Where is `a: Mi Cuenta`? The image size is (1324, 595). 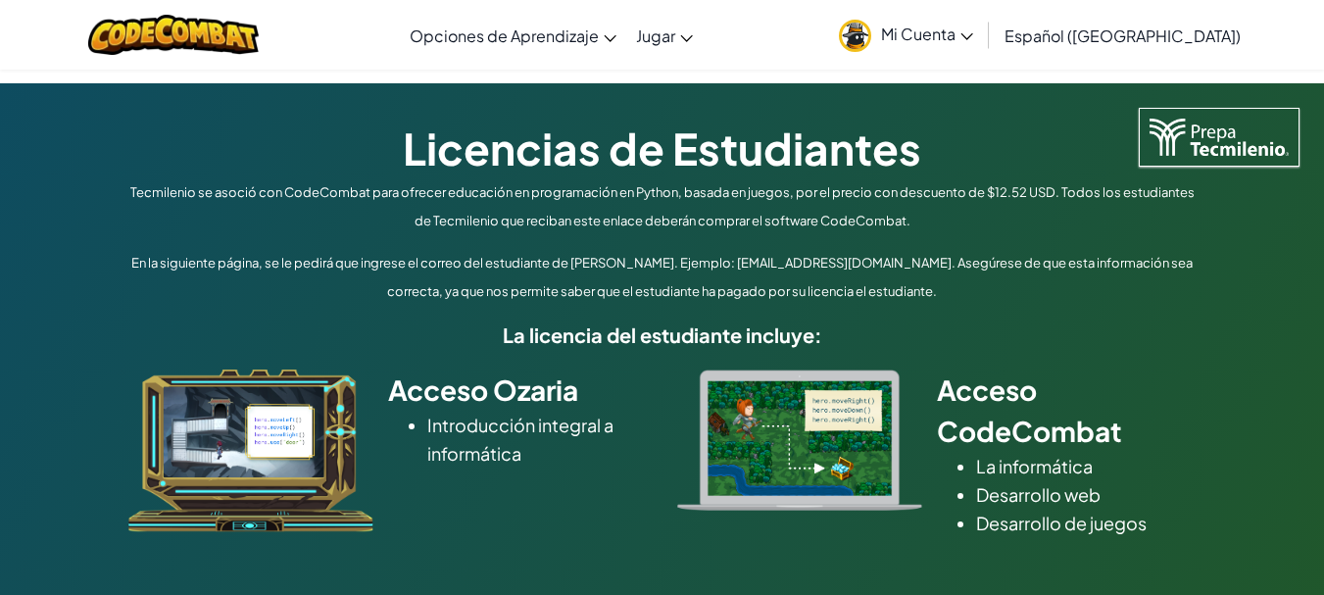
a: Mi Cuenta is located at coordinates (906, 34).